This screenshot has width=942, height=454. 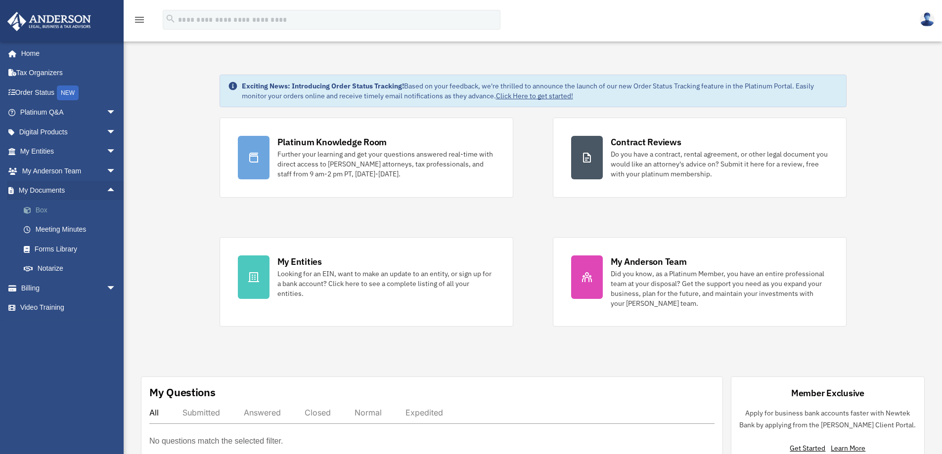 What do you see at coordinates (49, 21) in the screenshot?
I see `img: Anderson Advisors Platinum Portal` at bounding box center [49, 21].